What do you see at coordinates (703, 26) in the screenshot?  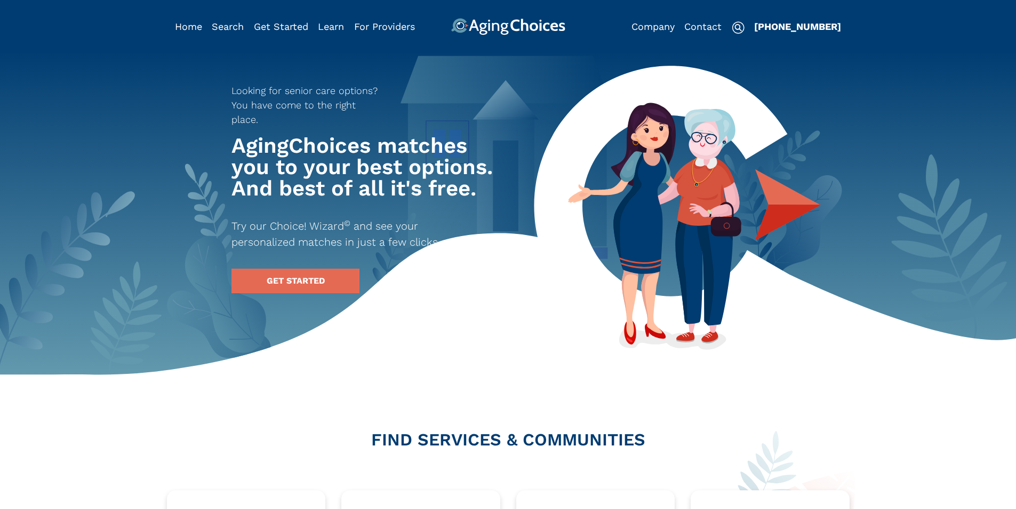 I see `a: Contact` at bounding box center [703, 26].